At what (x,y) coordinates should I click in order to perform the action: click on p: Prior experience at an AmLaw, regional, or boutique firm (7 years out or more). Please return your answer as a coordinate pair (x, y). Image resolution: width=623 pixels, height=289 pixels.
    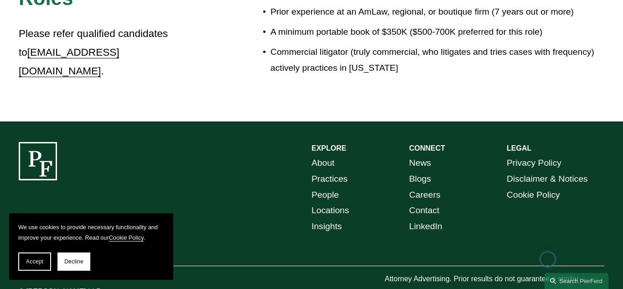
    Looking at the image, I should click on (438, 12).